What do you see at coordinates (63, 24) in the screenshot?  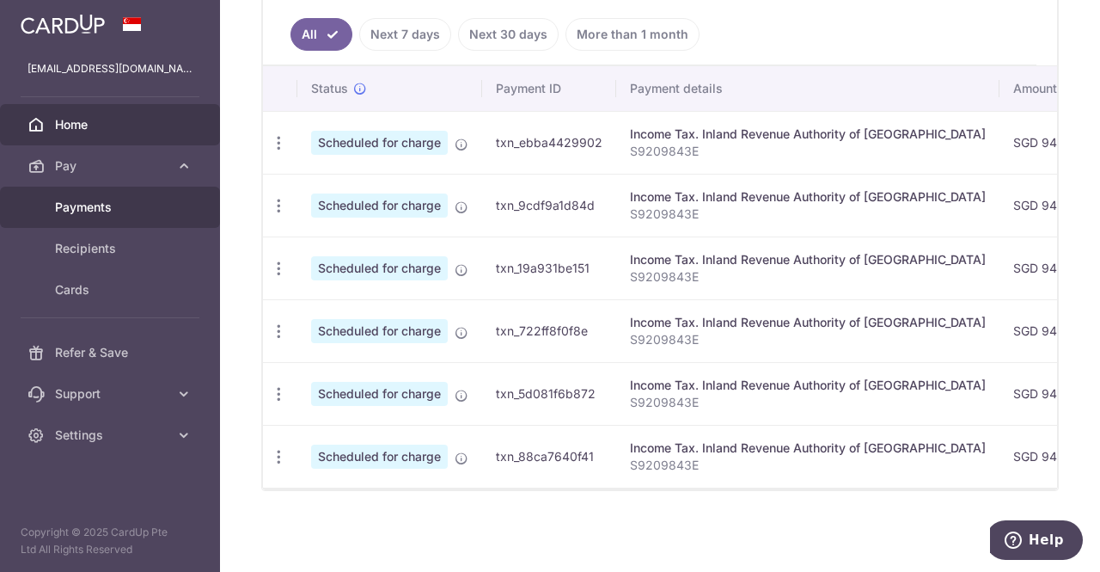 I see `img: CardUp` at bounding box center [63, 24].